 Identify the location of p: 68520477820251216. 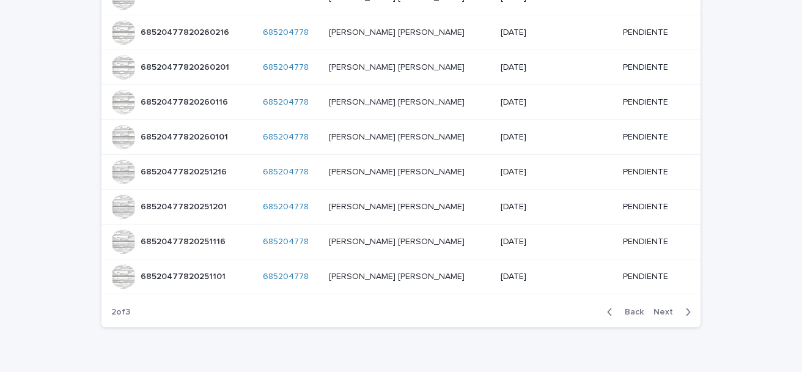
(185, 171).